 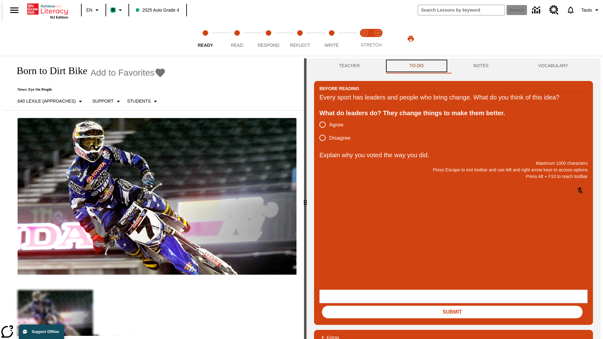 I want to click on button: Language: EN, Select a language, so click(x=94, y=10).